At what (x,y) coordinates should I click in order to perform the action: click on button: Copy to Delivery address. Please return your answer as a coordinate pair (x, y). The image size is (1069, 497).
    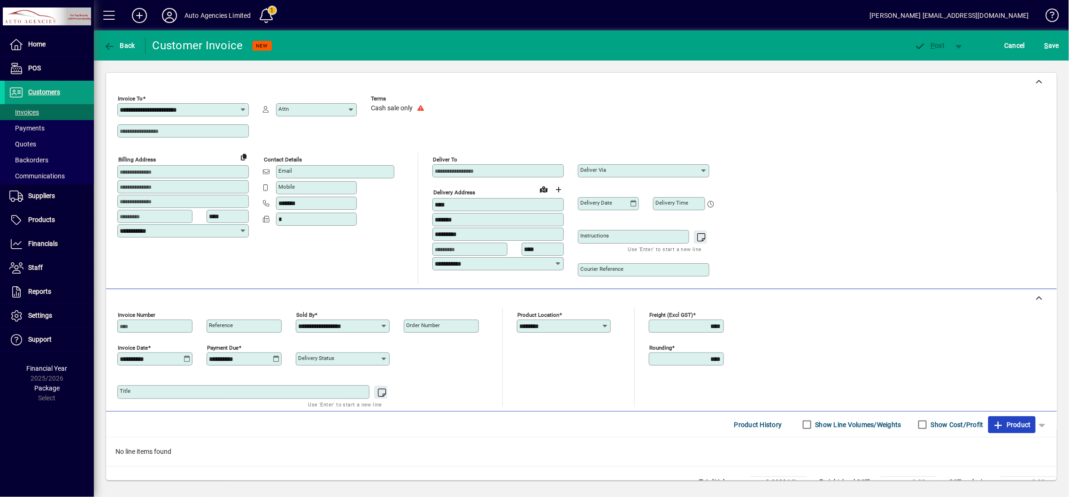
    Looking at the image, I should click on (244, 157).